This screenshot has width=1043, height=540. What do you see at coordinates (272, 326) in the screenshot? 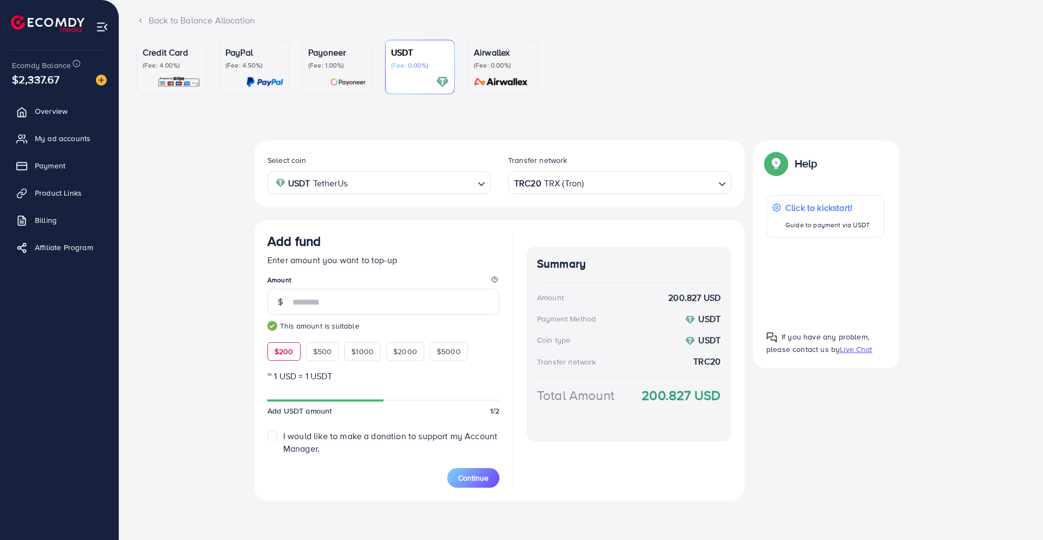
I see `img: guide` at bounding box center [272, 326].